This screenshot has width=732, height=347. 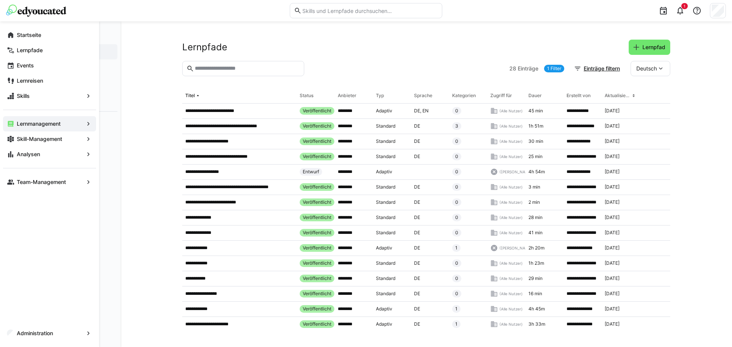 What do you see at coordinates (457, 126) in the screenshot?
I see `span: 3` at bounding box center [457, 126].